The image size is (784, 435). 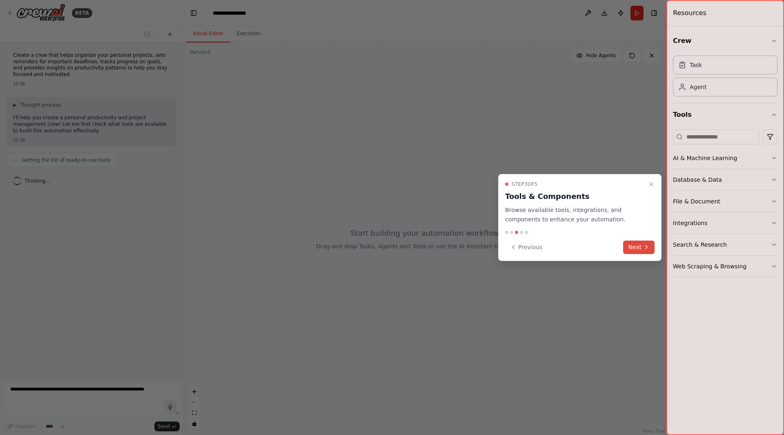 I want to click on span: Step 3 of 5, so click(x=524, y=184).